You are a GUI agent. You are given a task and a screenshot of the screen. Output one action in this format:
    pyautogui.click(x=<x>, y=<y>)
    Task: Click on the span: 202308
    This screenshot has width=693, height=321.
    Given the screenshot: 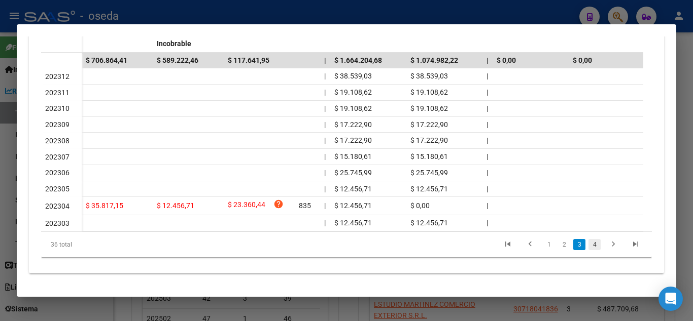 What is the action you would take?
    pyautogui.click(x=57, y=141)
    